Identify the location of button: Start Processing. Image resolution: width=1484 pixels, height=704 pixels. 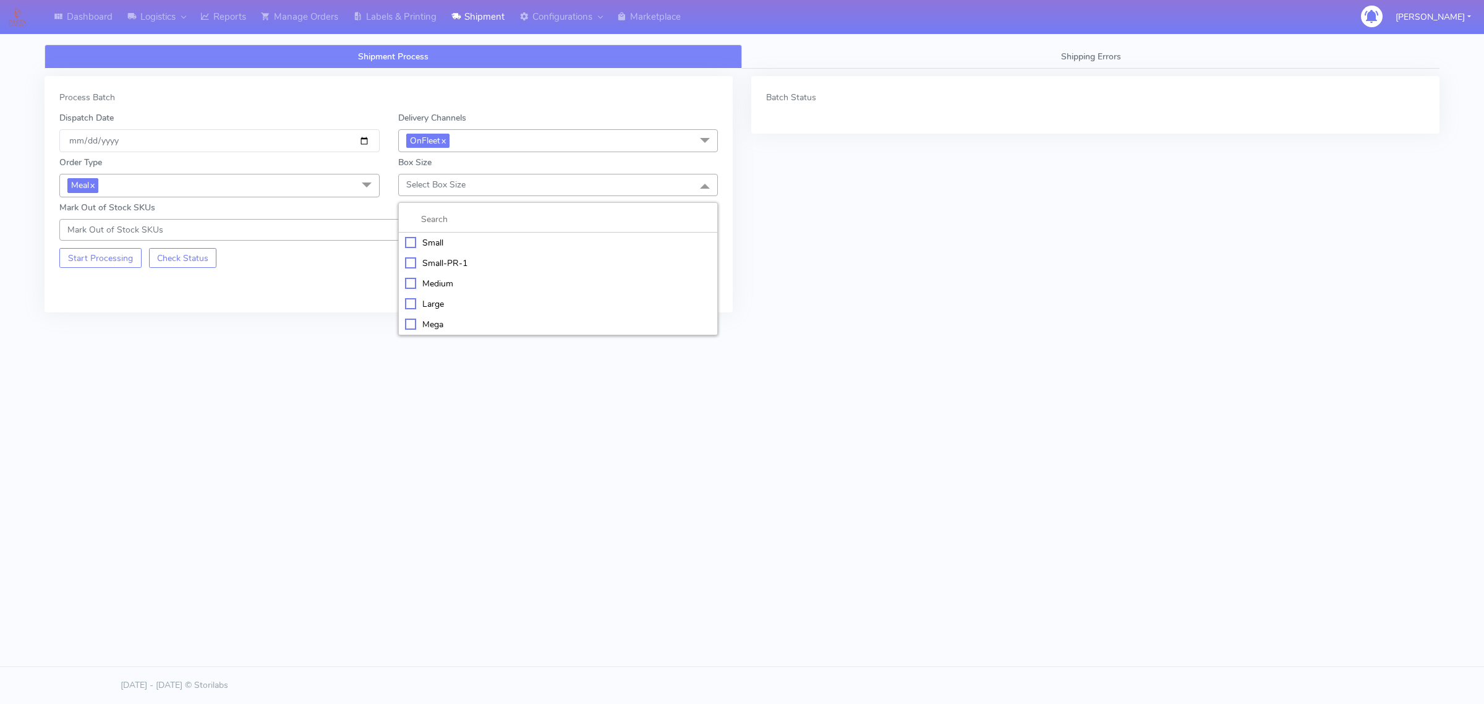
(100, 258).